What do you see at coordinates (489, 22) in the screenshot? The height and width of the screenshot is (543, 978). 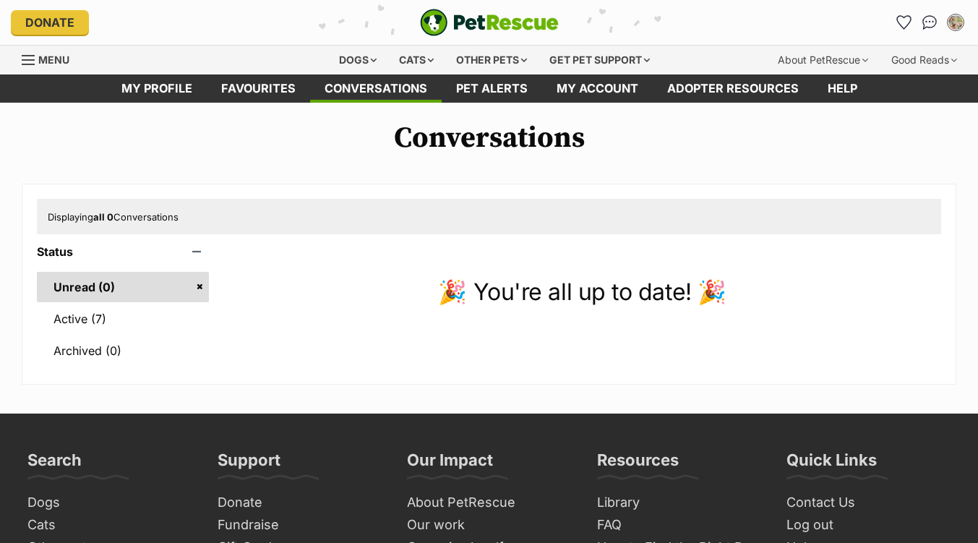 I see `a: PetRescue` at bounding box center [489, 22].